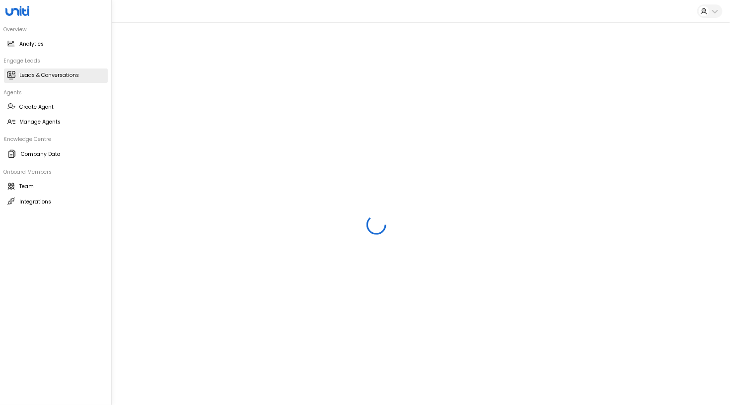  What do you see at coordinates (56, 202) in the screenshot?
I see `a: Integrations` at bounding box center [56, 202].